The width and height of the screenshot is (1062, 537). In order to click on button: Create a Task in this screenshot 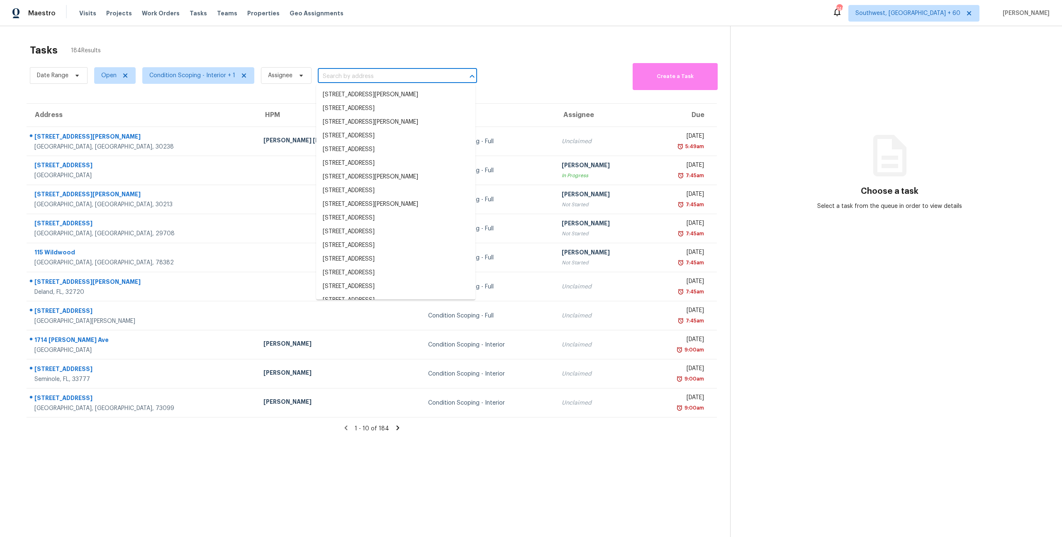, I will do `click(675, 76)`.